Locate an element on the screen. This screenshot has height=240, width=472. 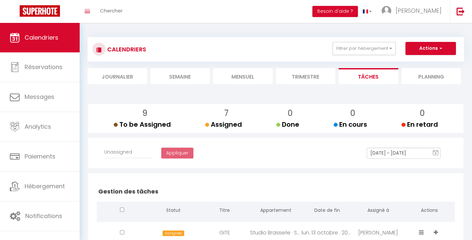
li: Tâches is located at coordinates (369, 76).